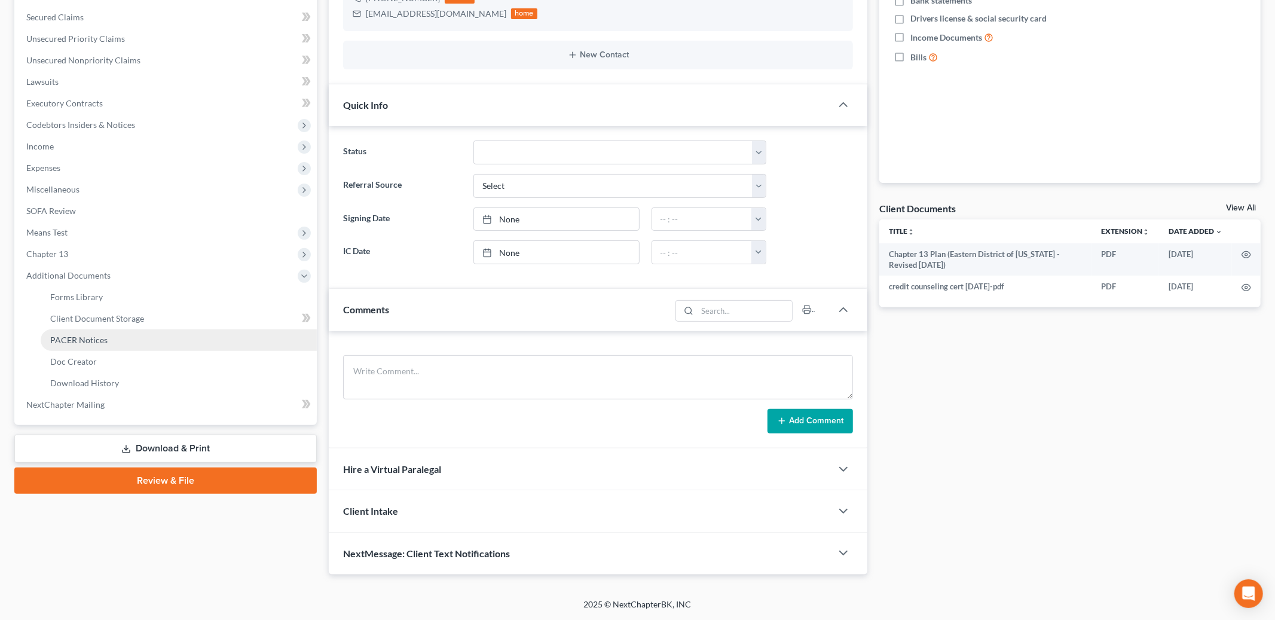 The image size is (1275, 620). I want to click on input: Search..., so click(745, 311).